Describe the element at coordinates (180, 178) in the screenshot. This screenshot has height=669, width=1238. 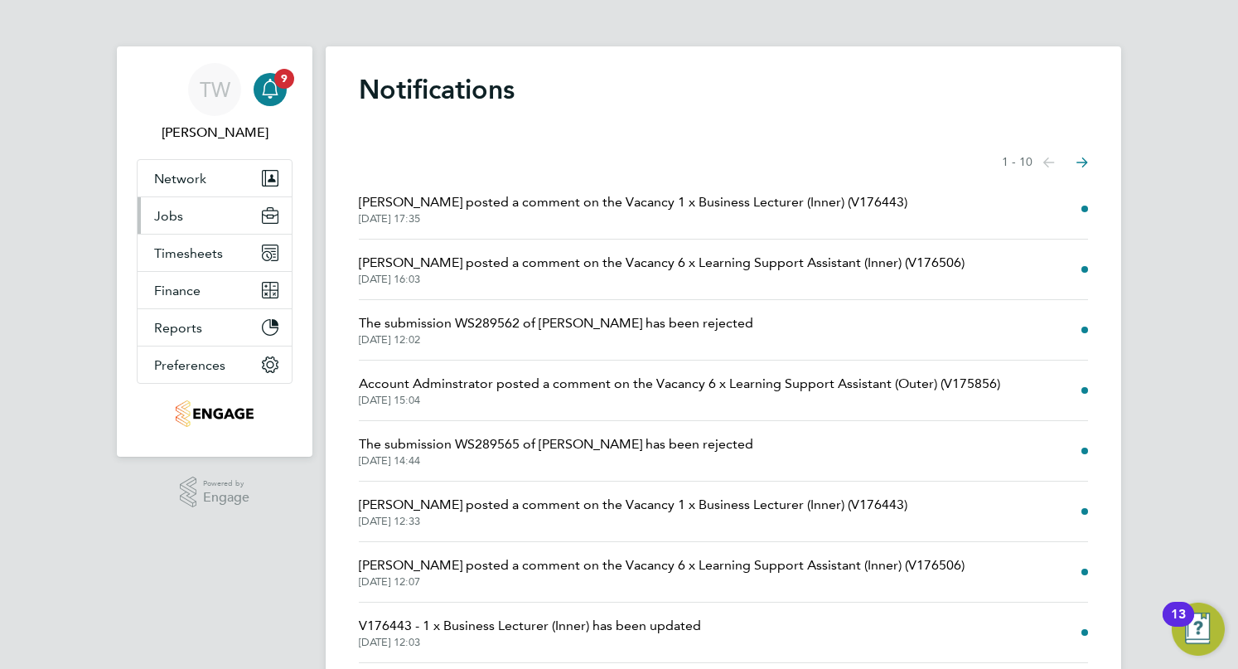
I see `span: Network` at that location.